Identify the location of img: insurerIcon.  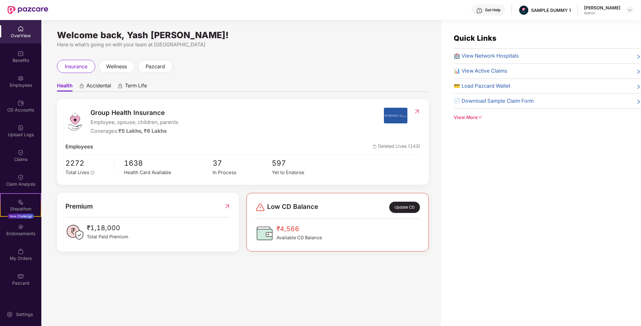
(396, 116).